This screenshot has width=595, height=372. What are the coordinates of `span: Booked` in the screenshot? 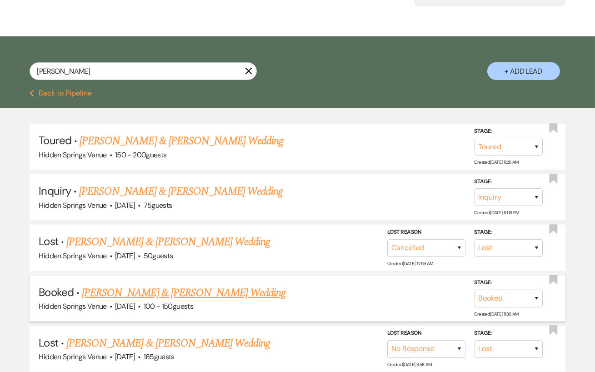 It's located at (56, 292).